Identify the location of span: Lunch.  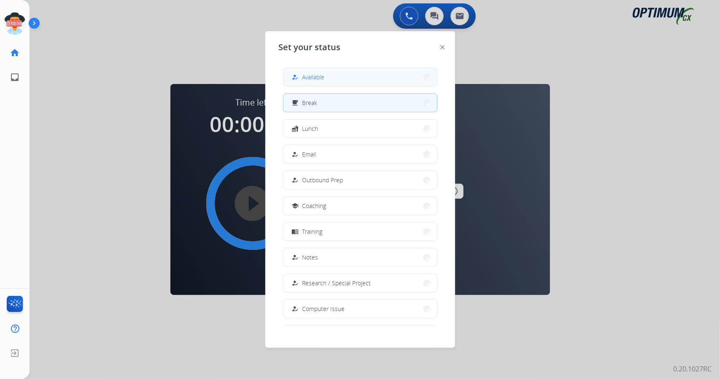
(310, 128).